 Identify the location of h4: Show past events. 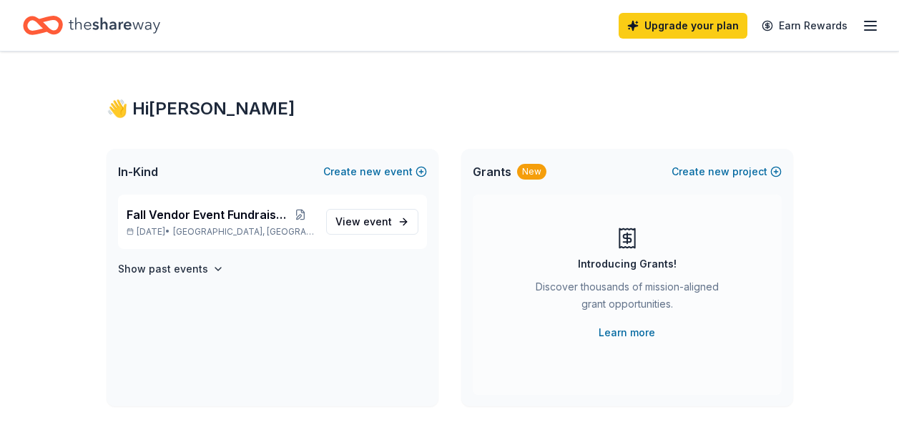
(163, 269).